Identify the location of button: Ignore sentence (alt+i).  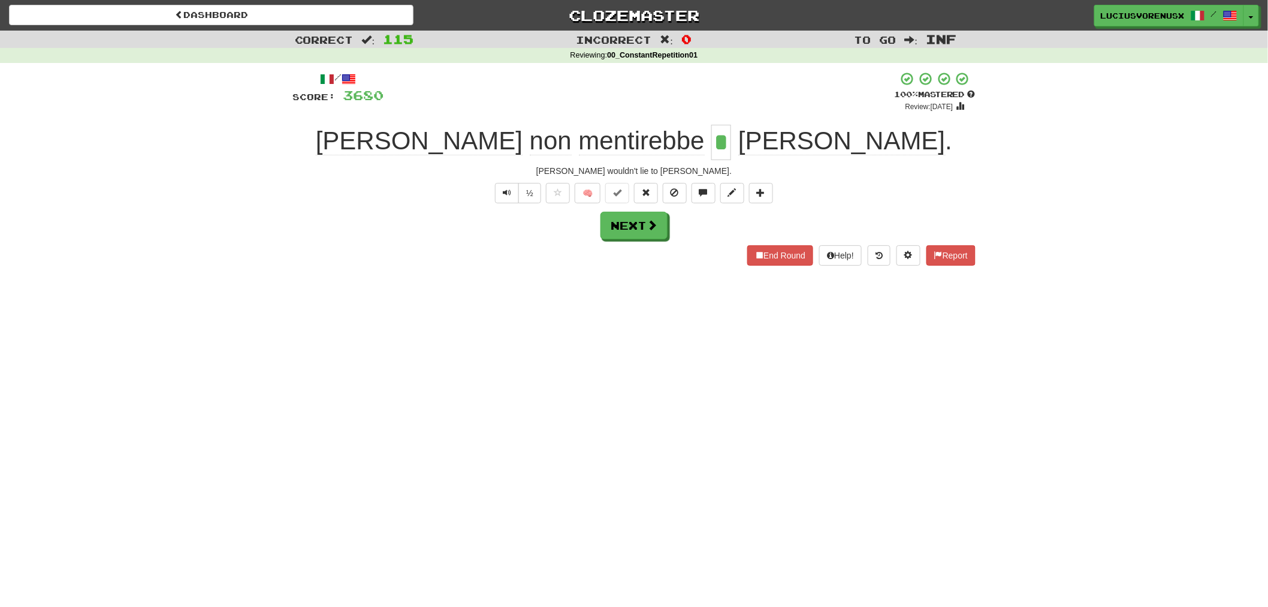
(675, 193).